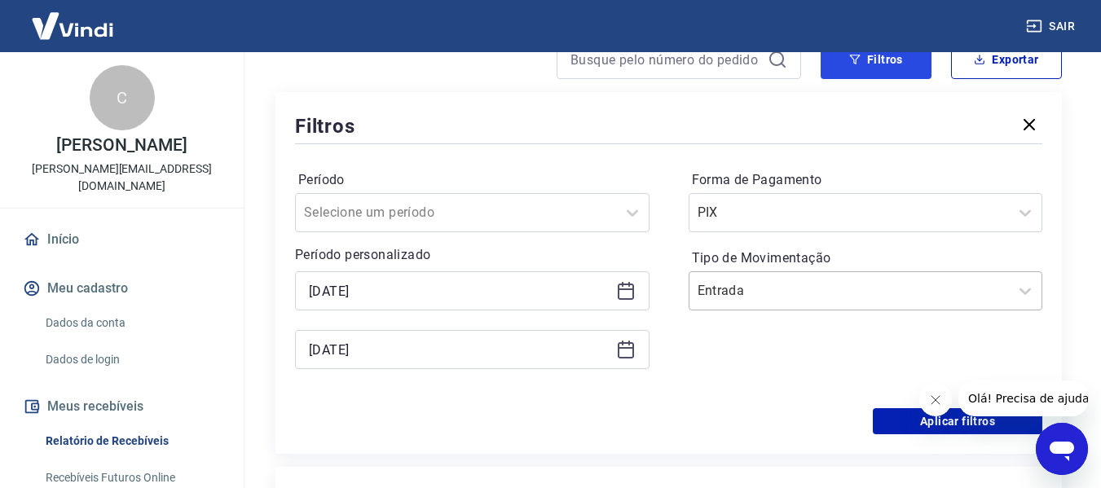 Image resolution: width=1101 pixels, height=488 pixels. I want to click on h5: Filtros, so click(325, 126).